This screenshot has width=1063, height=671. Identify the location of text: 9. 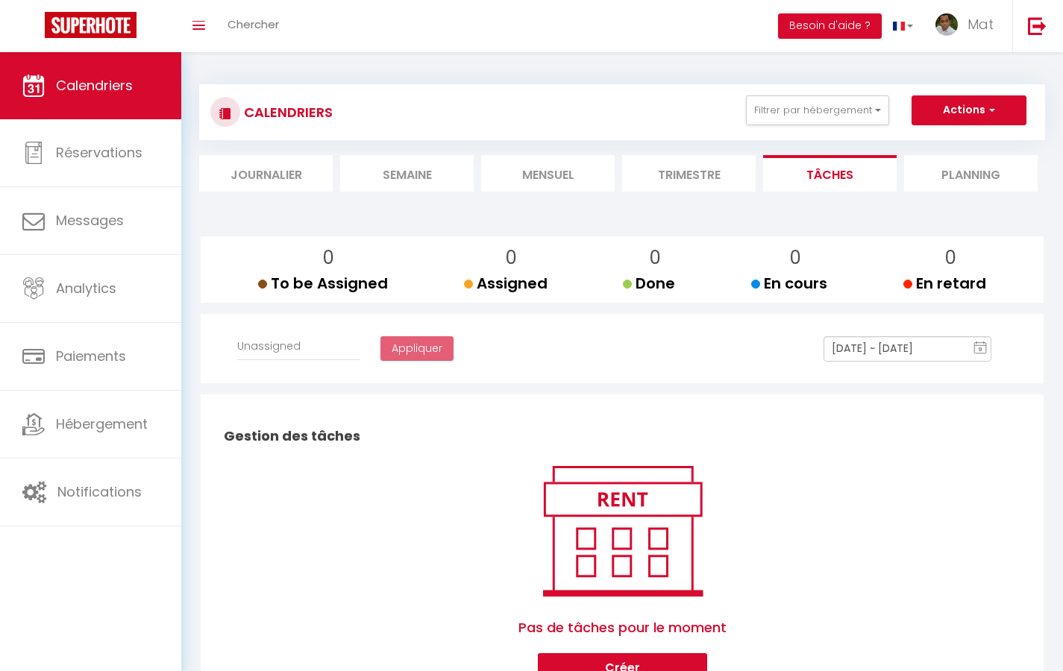
(980, 349).